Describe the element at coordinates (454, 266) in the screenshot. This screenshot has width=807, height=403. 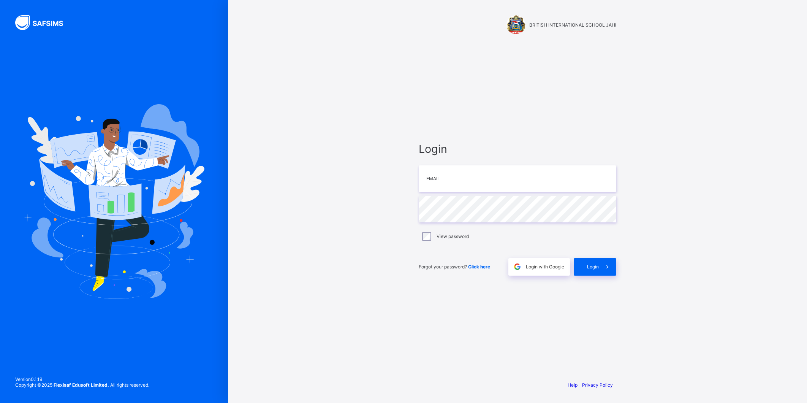
I see `span: Forgot your password?` at that location.